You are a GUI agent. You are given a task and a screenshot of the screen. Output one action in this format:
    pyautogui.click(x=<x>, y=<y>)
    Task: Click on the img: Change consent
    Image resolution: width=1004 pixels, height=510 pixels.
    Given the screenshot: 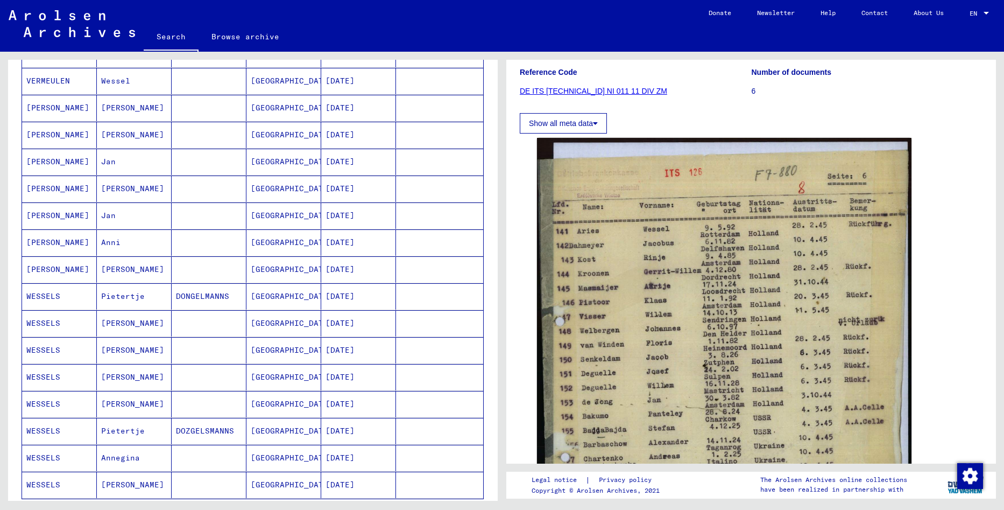 What is the action you would take?
    pyautogui.click(x=970, y=476)
    